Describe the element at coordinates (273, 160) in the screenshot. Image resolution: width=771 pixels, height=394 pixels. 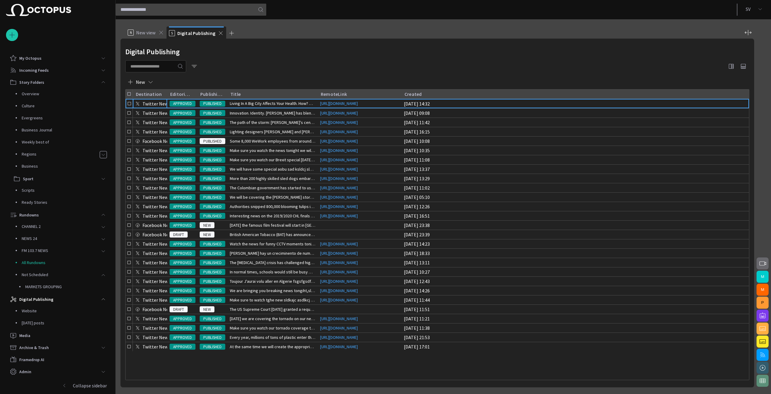
I see `span: Make sure you watch our Brexit special today at 1700.` at that location.